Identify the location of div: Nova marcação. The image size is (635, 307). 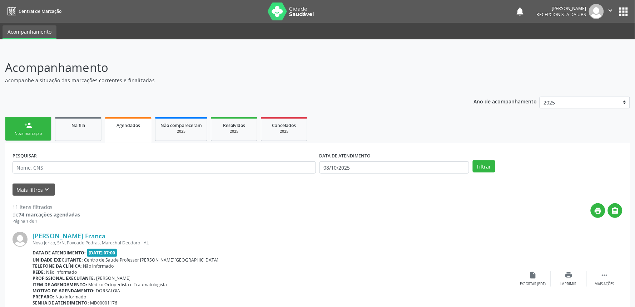
(28, 133).